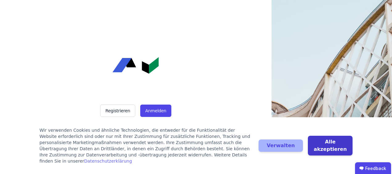 This screenshot has height=174, width=392. Describe the element at coordinates (136, 65) in the screenshot. I see `img: Concular` at that location.